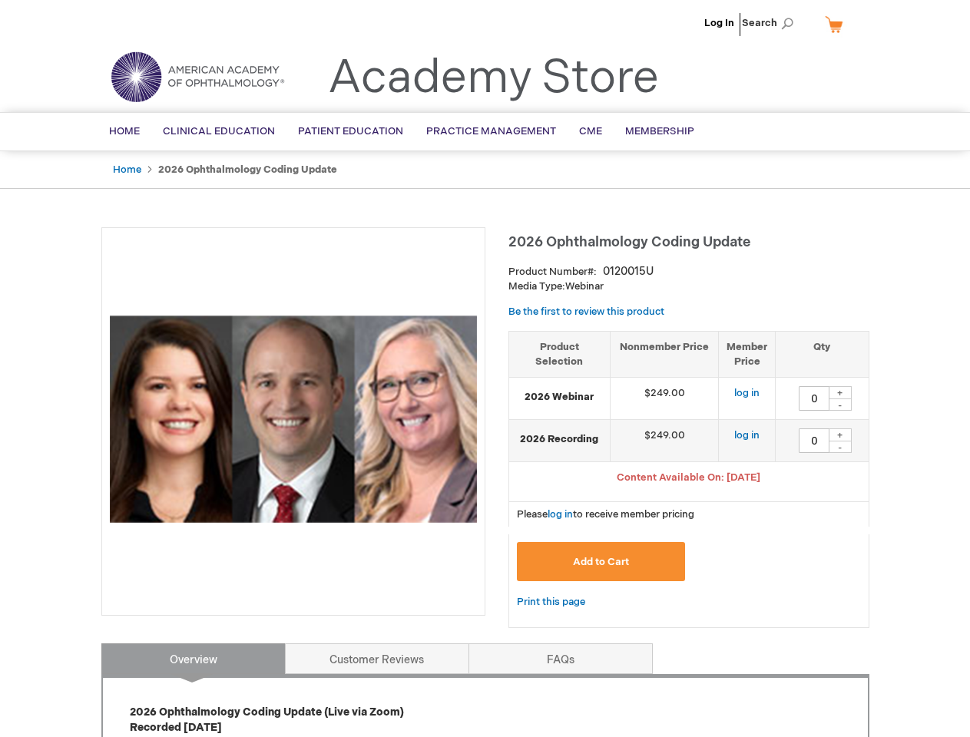  I want to click on a: Log In, so click(719, 23).